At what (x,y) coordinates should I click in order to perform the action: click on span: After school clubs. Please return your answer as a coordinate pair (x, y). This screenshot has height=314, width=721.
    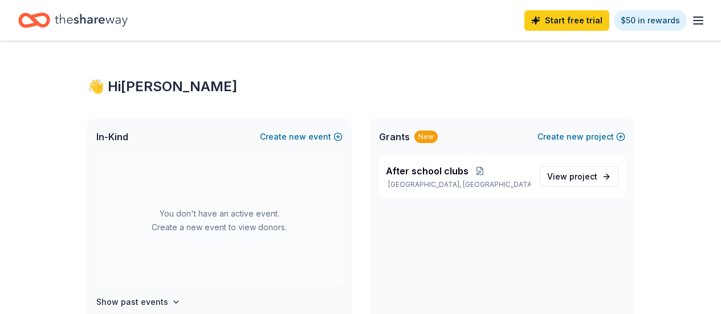
    Looking at the image, I should click on (427, 171).